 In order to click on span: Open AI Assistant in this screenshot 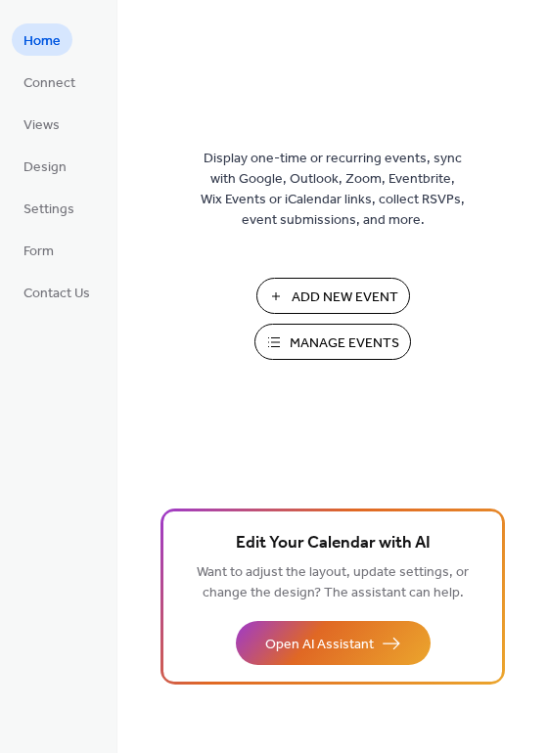, I will do `click(319, 644)`.